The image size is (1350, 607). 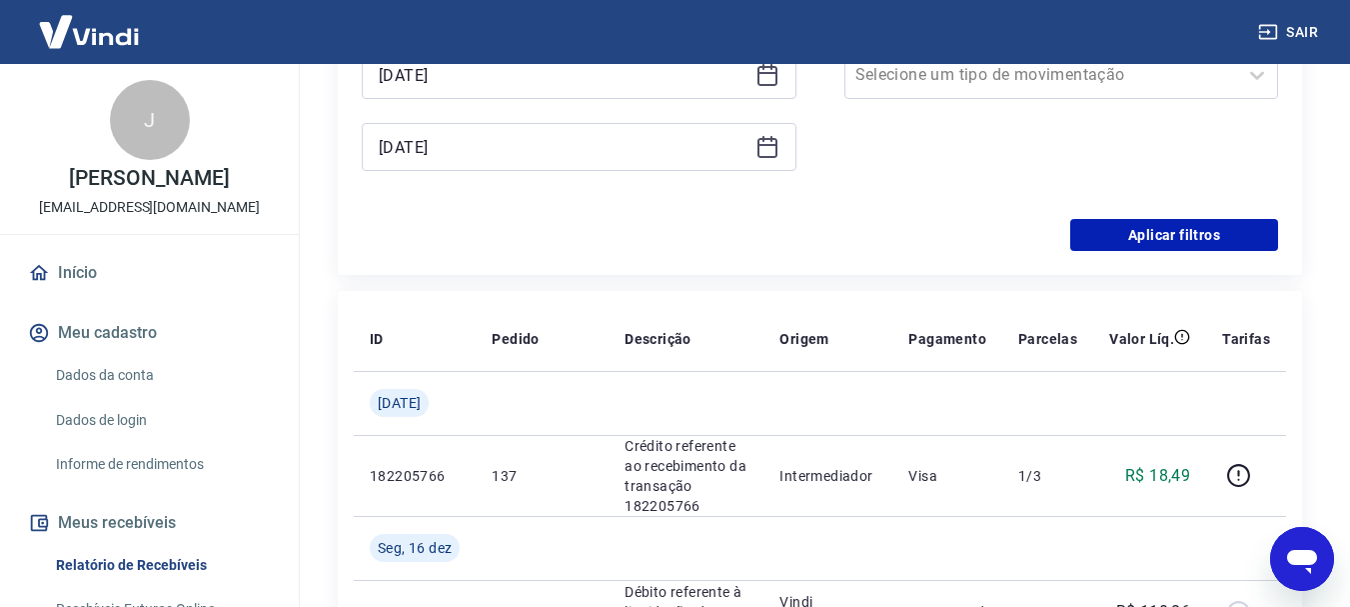 I want to click on input: Data final, so click(x=563, y=147).